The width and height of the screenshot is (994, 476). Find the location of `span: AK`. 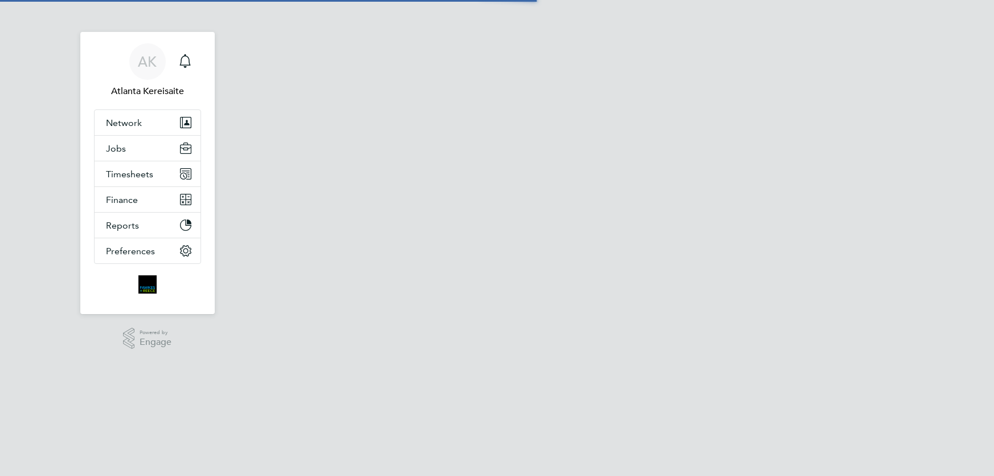

span: AK is located at coordinates (147, 62).